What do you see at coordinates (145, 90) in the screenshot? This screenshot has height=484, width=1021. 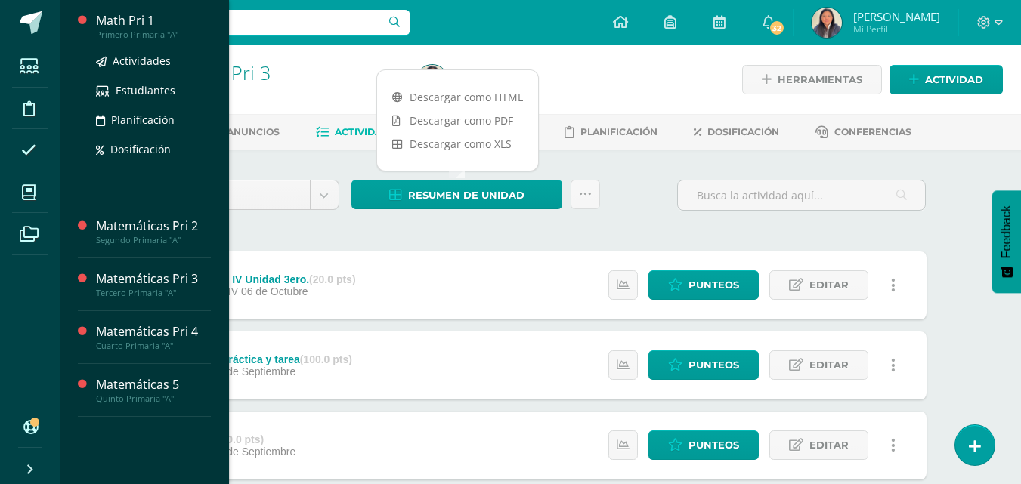 I see `span: Estudiantes` at bounding box center [145, 90].